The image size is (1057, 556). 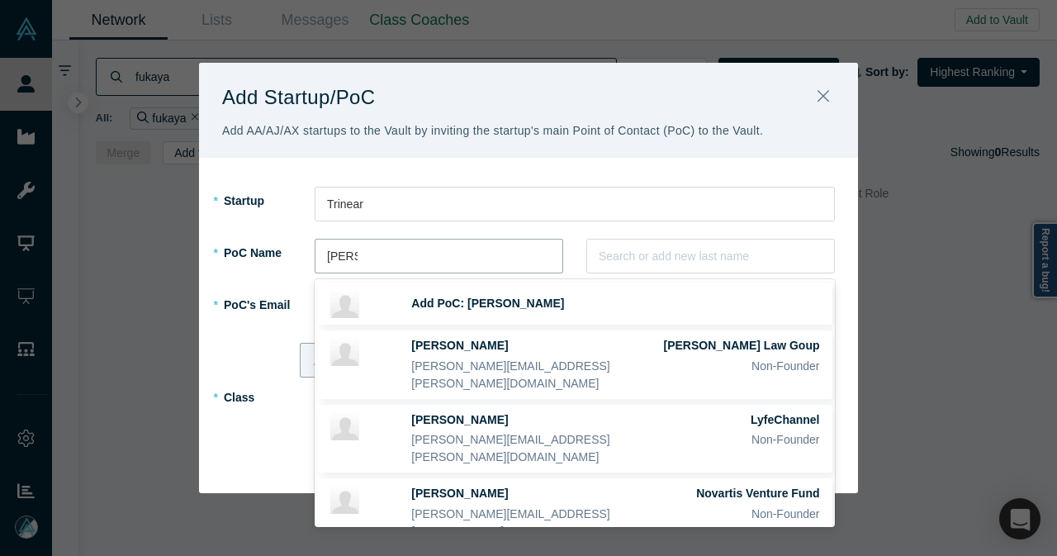 What do you see at coordinates (757, 493) in the screenshot?
I see `b: Novartis Venture Fund` at bounding box center [757, 493].